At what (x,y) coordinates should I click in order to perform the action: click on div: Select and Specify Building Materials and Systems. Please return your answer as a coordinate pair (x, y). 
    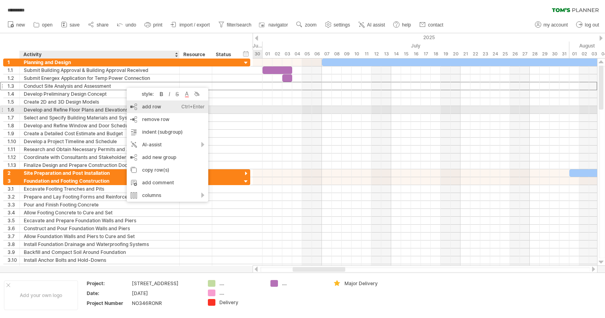
    Looking at the image, I should click on (99, 118).